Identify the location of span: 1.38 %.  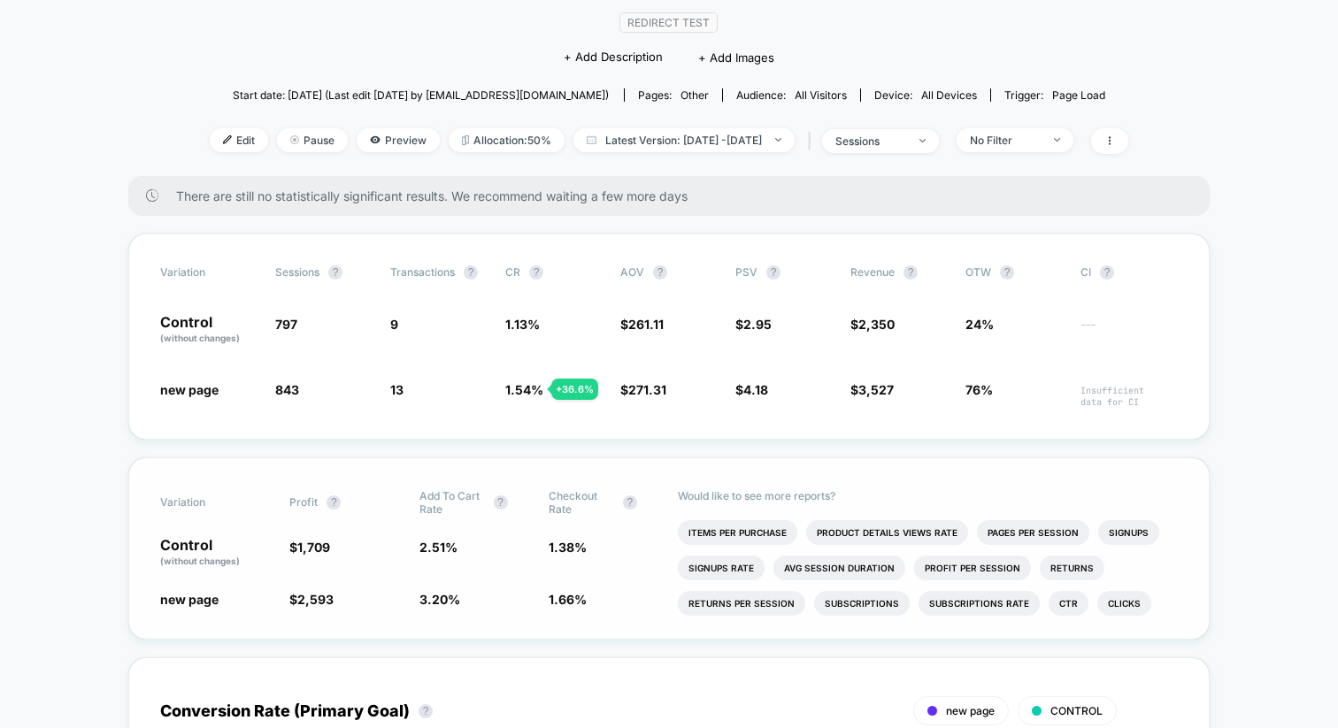
(567, 547).